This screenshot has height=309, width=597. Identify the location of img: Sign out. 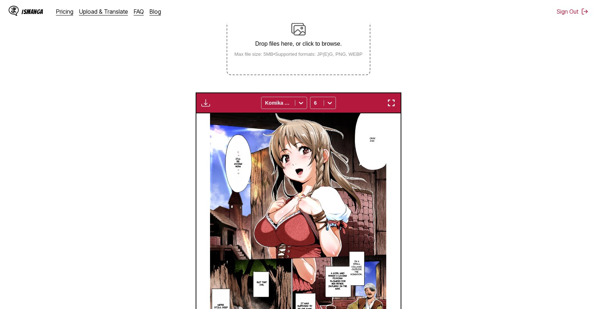
(585, 12).